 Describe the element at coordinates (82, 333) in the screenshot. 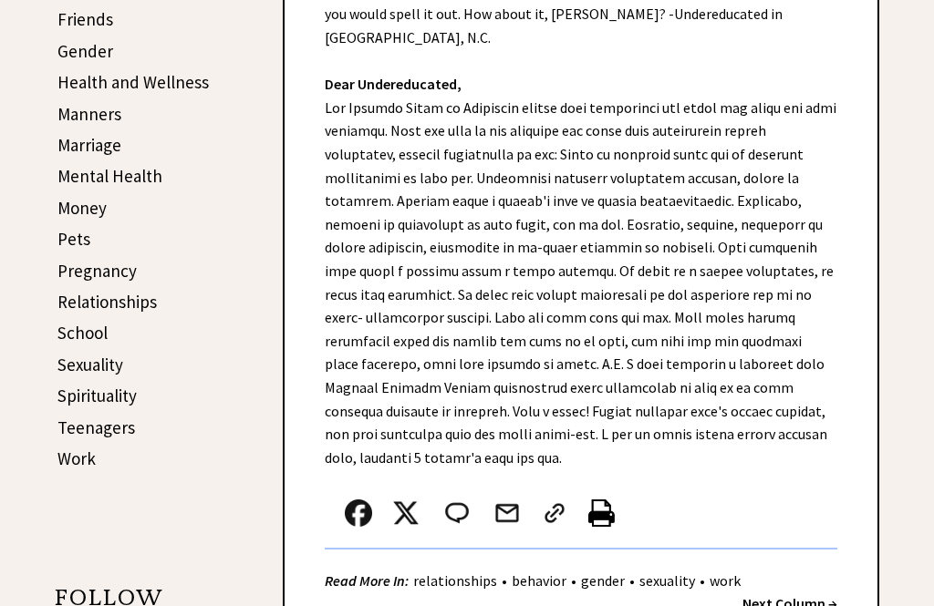

I see `a: School` at that location.